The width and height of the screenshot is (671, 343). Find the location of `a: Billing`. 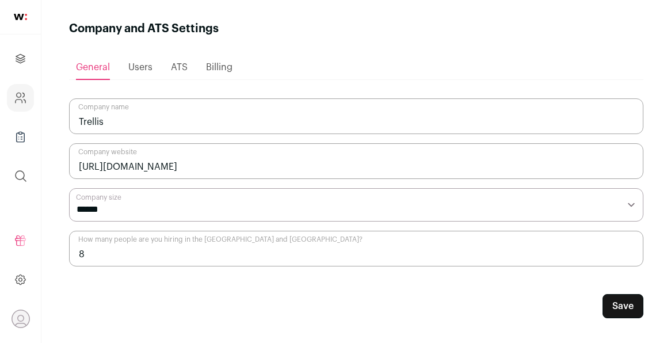

a: Billing is located at coordinates (219, 67).